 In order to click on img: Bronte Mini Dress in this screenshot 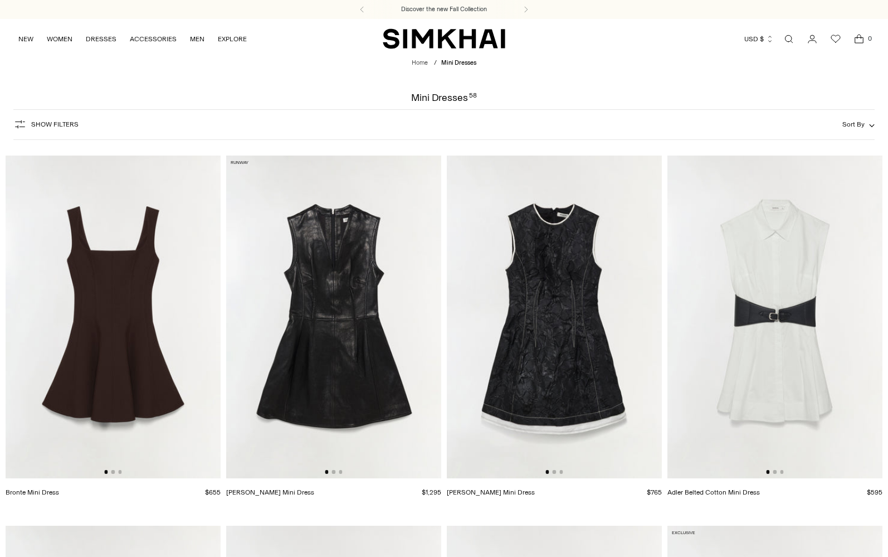, I will do `click(113, 316)`.